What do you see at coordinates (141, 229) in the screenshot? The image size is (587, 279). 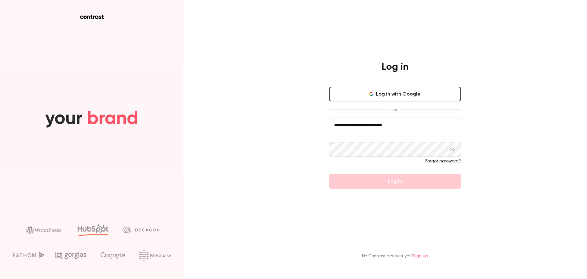 I see `img: decagon` at bounding box center [141, 229].